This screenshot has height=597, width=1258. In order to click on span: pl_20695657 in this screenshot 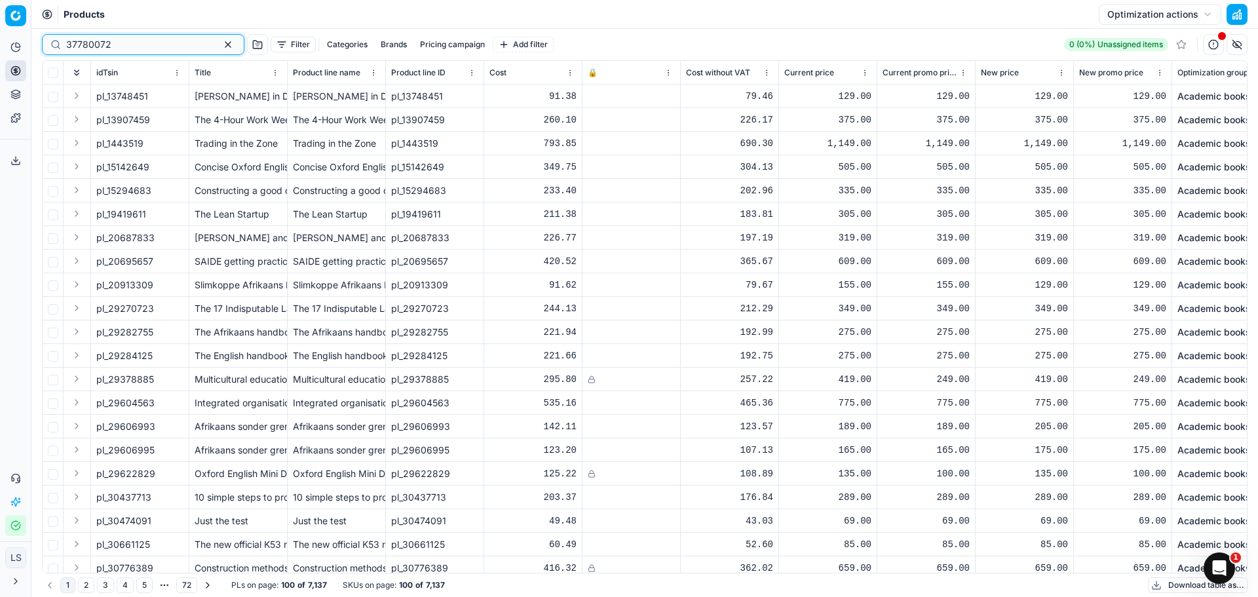, I will do `click(124, 261)`.